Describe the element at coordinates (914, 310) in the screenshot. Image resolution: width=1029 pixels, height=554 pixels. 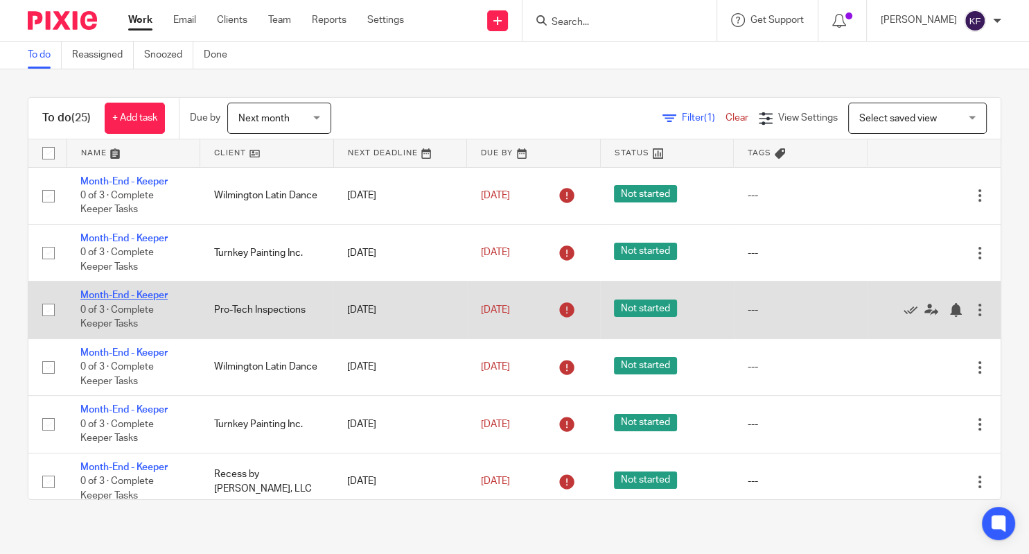
I see `a: Mark as done` at that location.